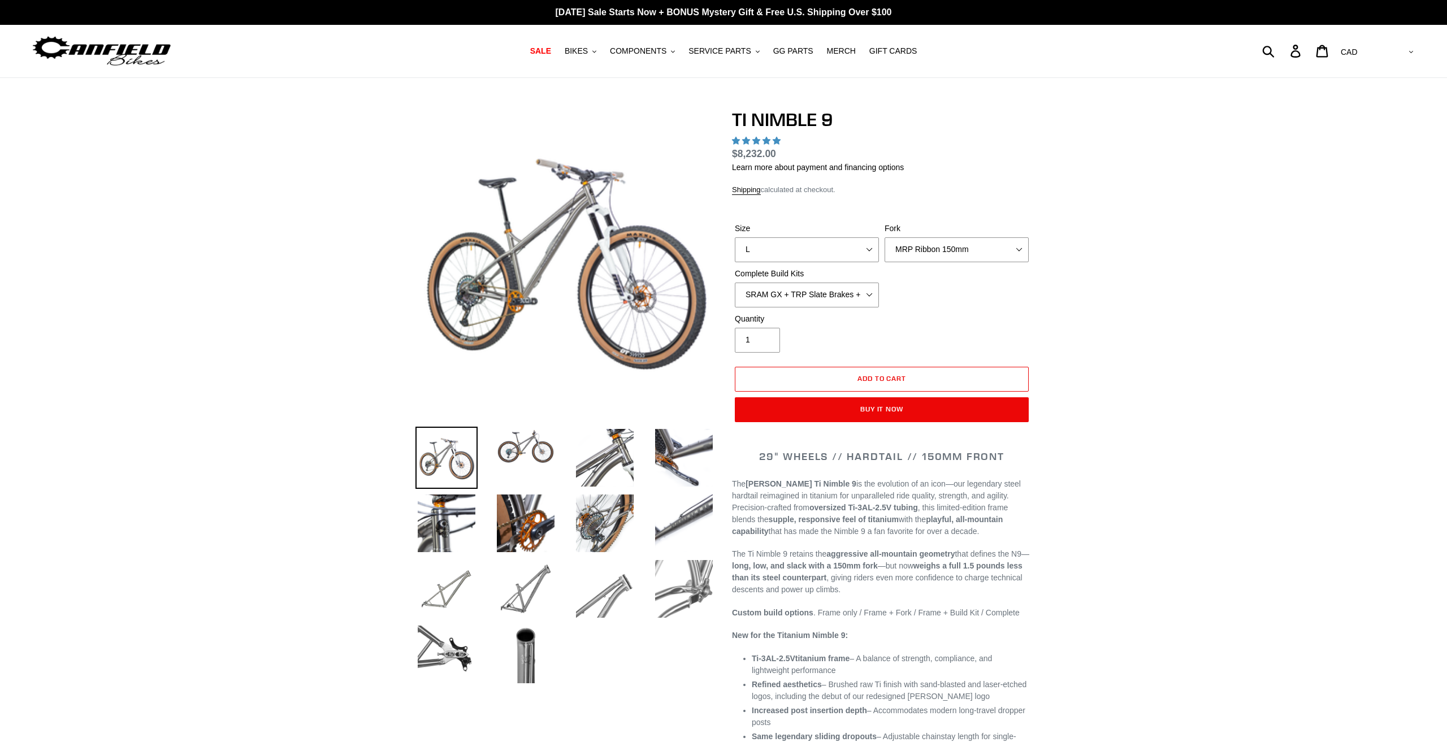 This screenshot has width=1447, height=742. I want to click on li: – A balance of strength, compliance, and lightweight performance, so click(891, 664).